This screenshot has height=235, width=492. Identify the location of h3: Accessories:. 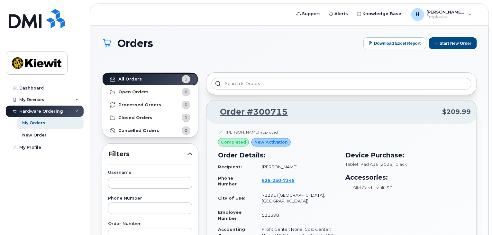
(405, 177).